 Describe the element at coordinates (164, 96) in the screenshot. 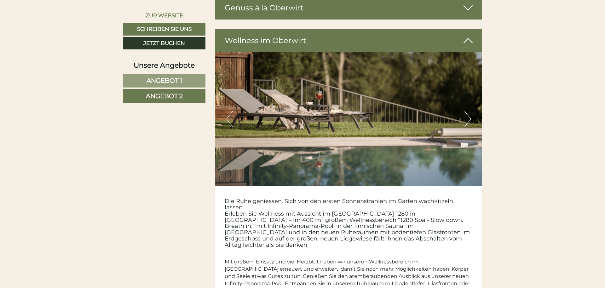

I see `span: Angebot 2` at that location.